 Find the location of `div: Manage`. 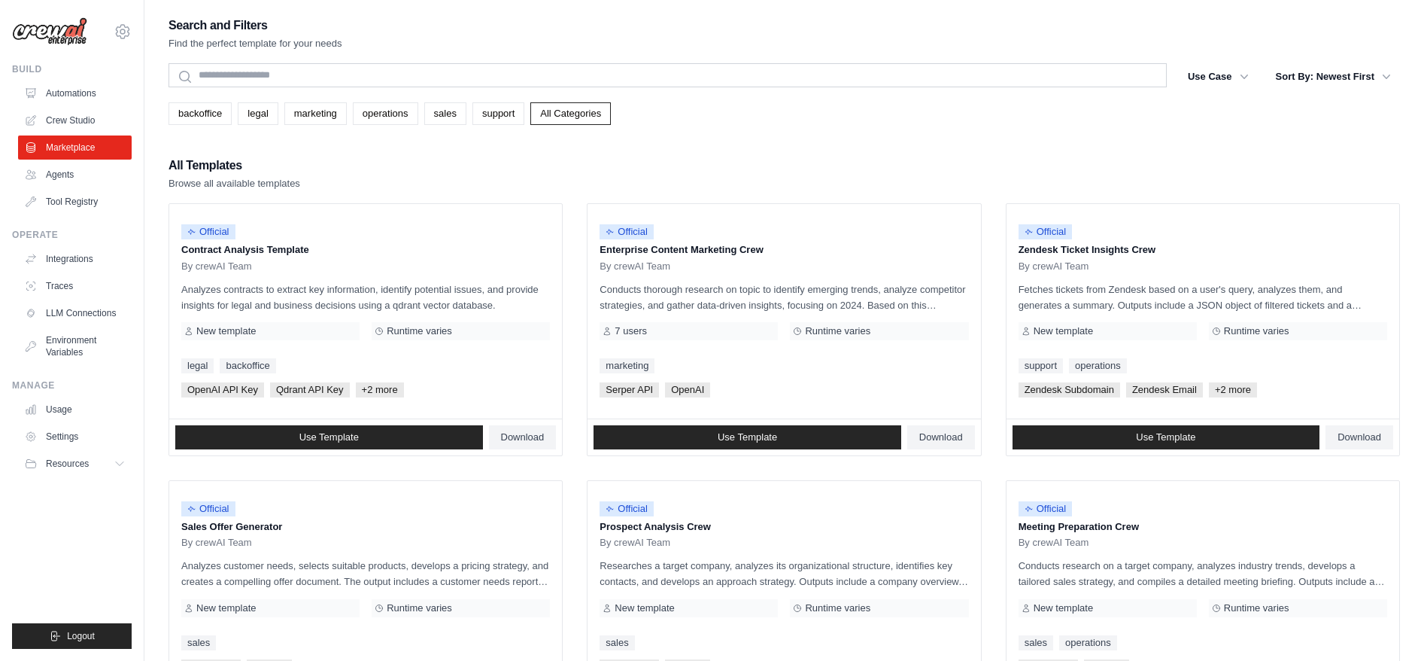

div: Manage is located at coordinates (71, 385).